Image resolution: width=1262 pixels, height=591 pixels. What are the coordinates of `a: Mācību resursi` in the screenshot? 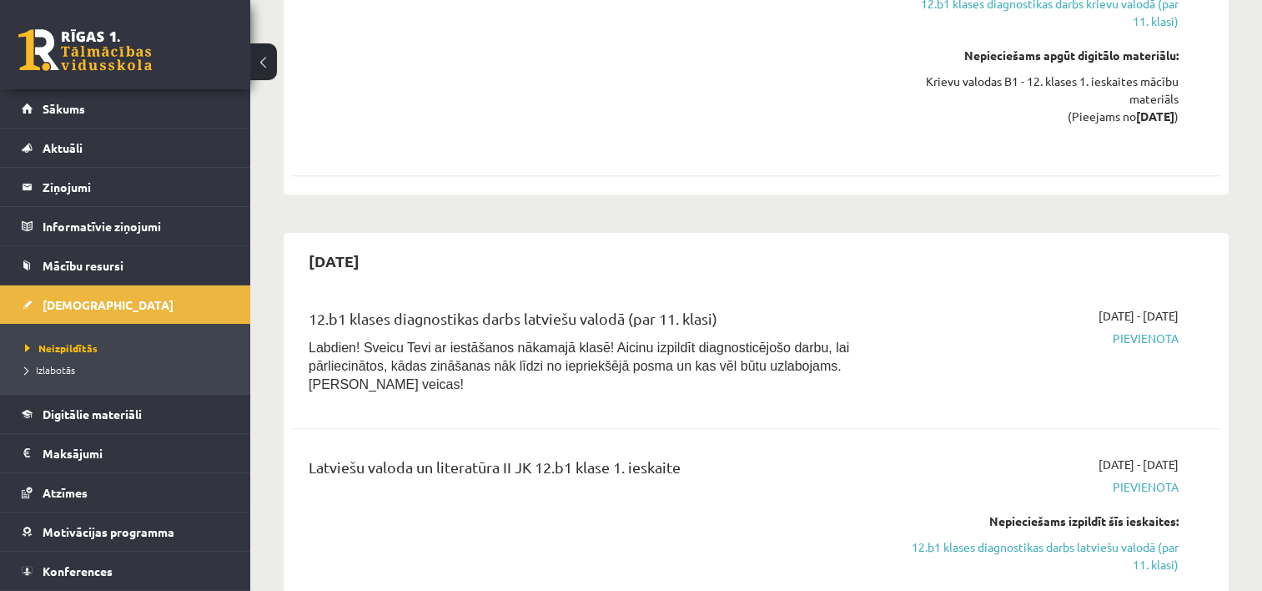 It's located at (125, 265).